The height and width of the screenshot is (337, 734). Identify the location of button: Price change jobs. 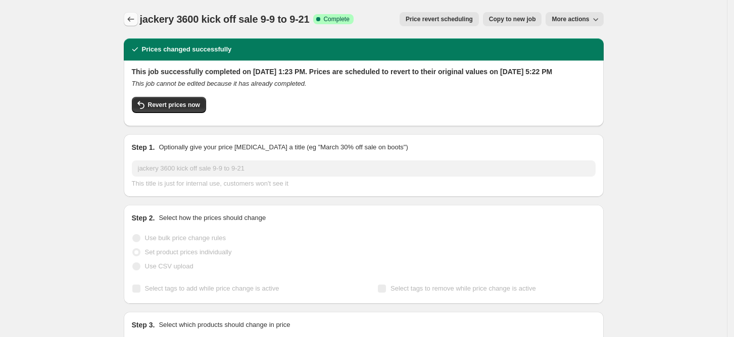
(131, 19).